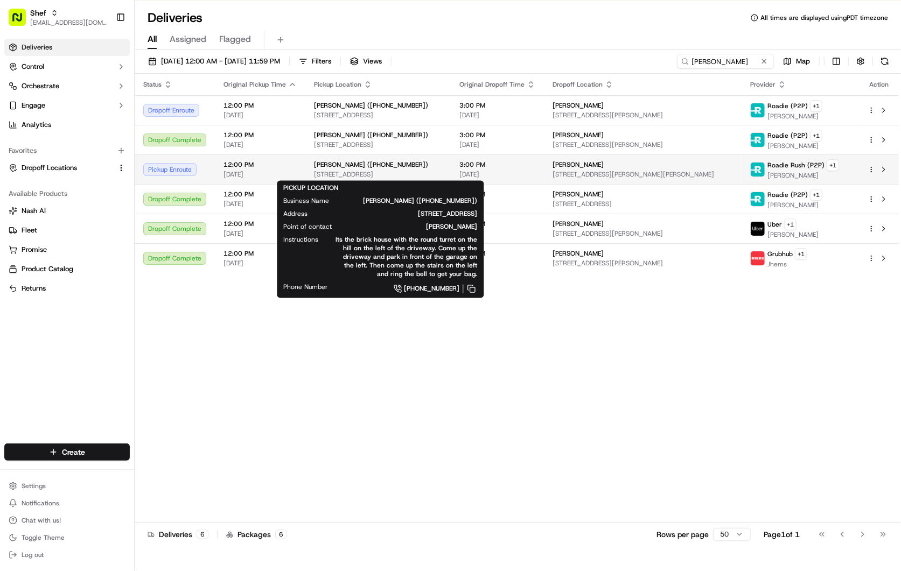  Describe the element at coordinates (879, 85) in the screenshot. I see `div: Action` at that location.